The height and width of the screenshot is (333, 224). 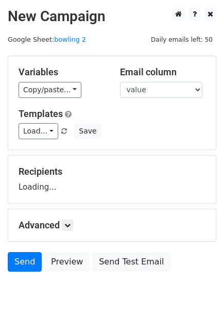 What do you see at coordinates (50, 90) in the screenshot?
I see `a: Copy/paste...` at bounding box center [50, 90].